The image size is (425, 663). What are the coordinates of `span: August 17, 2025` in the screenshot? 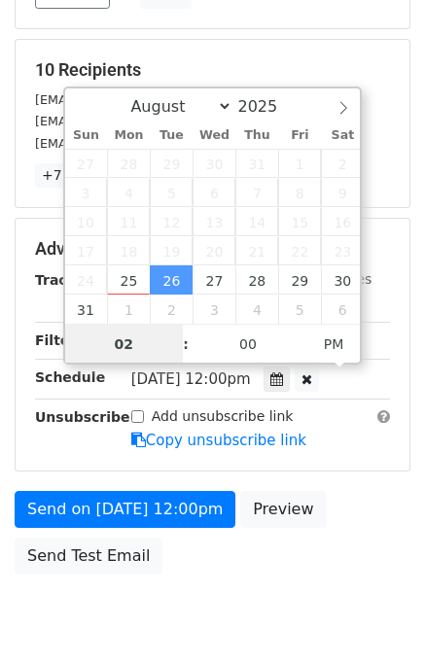 It's located at (86, 251).